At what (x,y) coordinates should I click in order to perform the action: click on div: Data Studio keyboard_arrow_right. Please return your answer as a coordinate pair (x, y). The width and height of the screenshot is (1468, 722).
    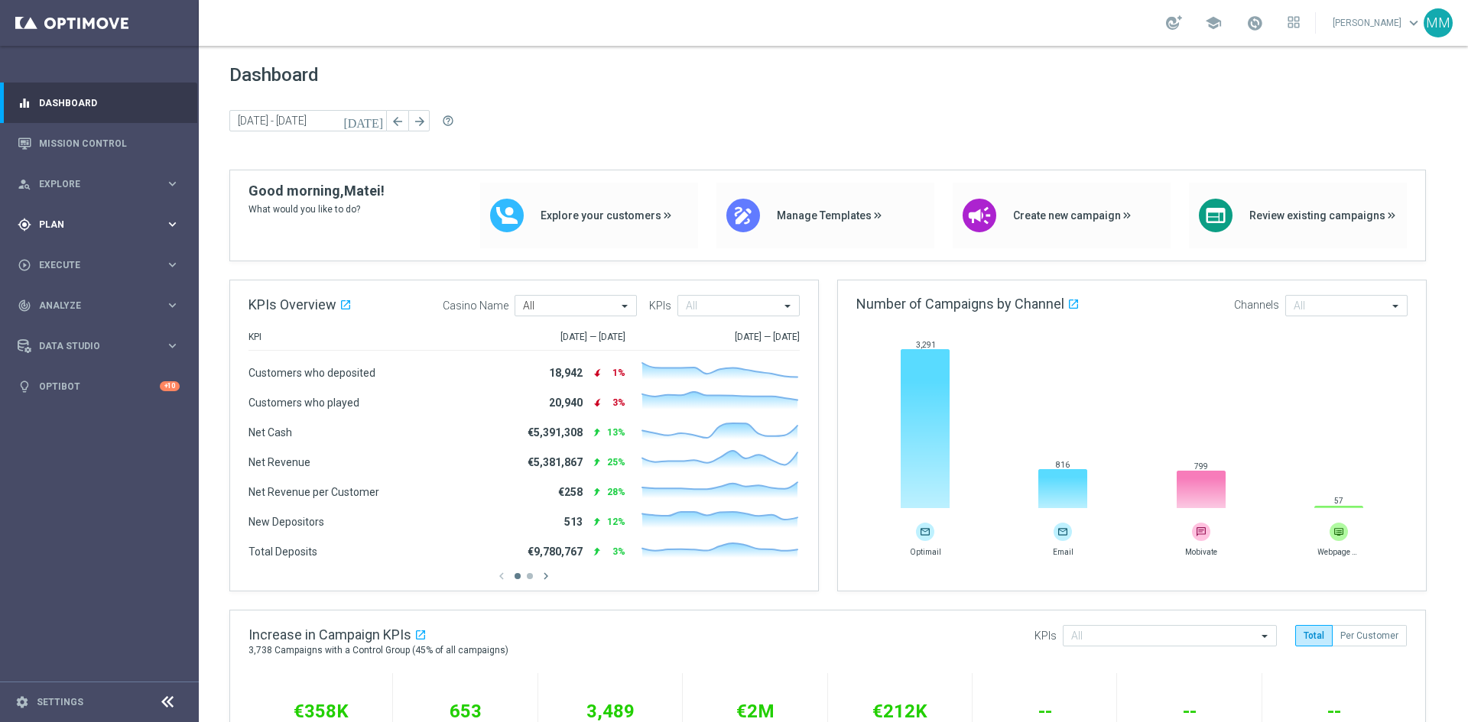
    Looking at the image, I should click on (99, 346).